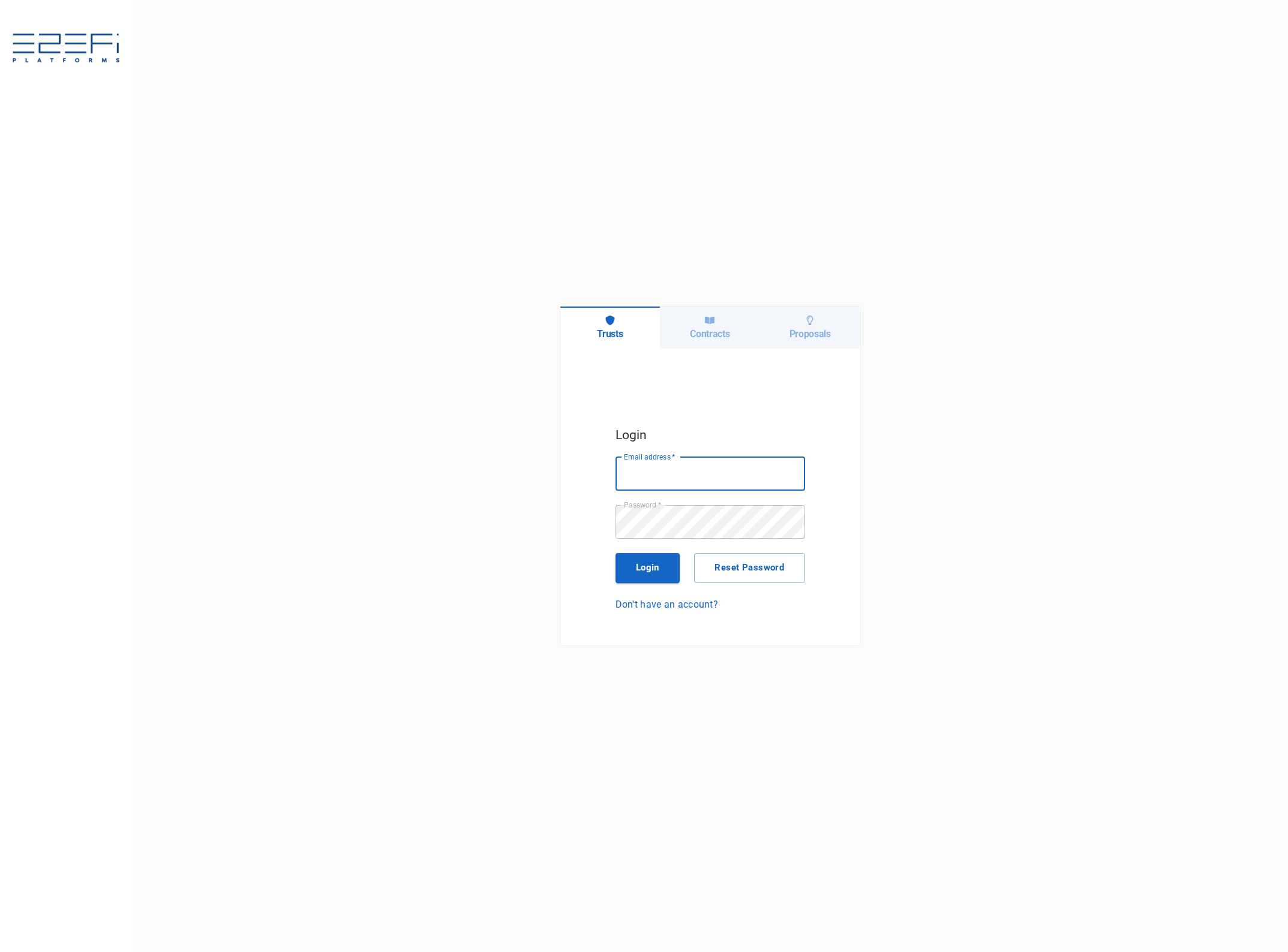  What do you see at coordinates (66, 49) in the screenshot?
I see `img: svg%3e` at bounding box center [66, 49].